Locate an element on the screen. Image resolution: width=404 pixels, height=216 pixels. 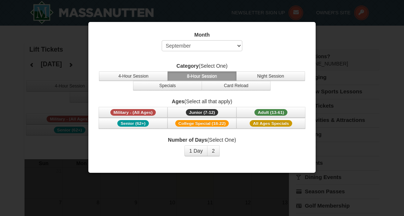
button: Junior (7-12) is located at coordinates (202, 113).